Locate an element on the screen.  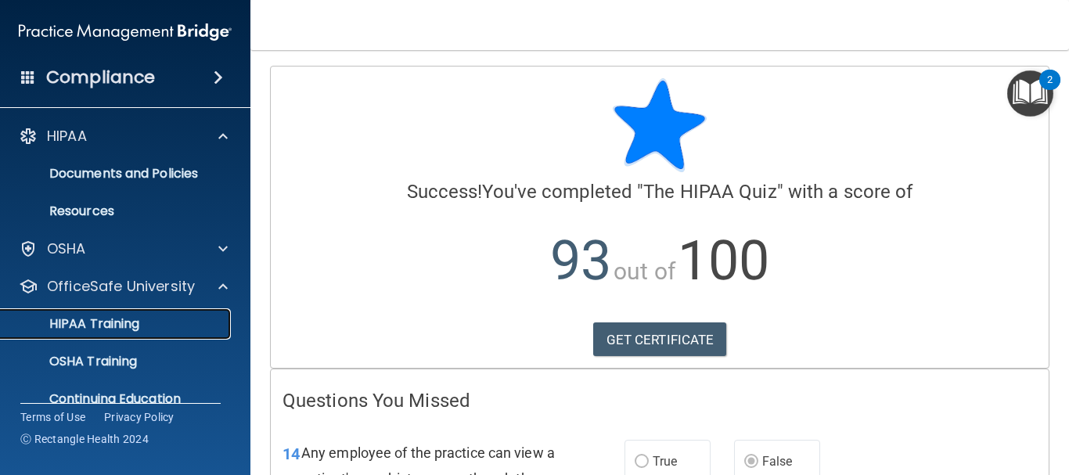
span: The HIPAA Quiz is located at coordinates (710, 192).